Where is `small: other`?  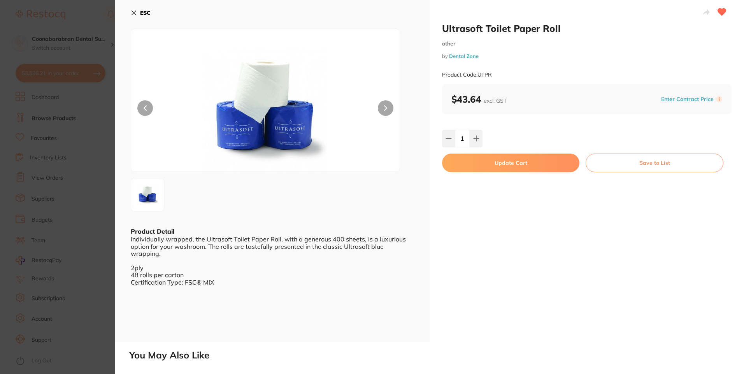
small: other is located at coordinates (587, 44).